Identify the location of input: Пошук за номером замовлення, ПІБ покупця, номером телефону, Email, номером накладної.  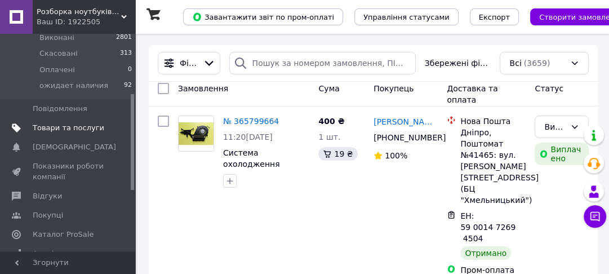
(322, 63).